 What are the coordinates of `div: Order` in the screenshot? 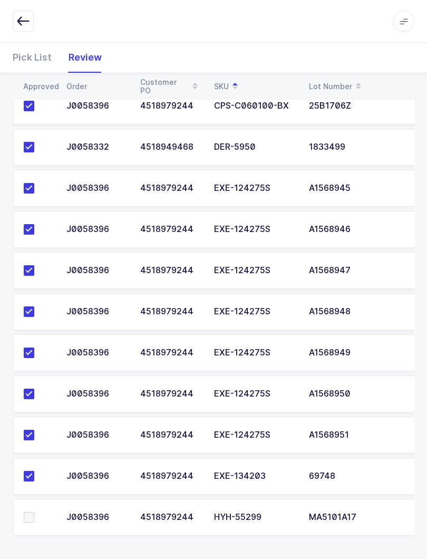 It's located at (97, 87).